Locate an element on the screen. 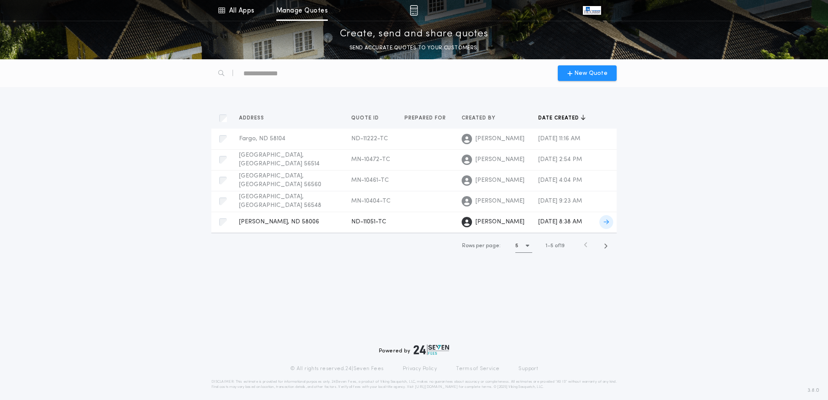 The width and height of the screenshot is (828, 400). span: of 19 is located at coordinates (559, 246).